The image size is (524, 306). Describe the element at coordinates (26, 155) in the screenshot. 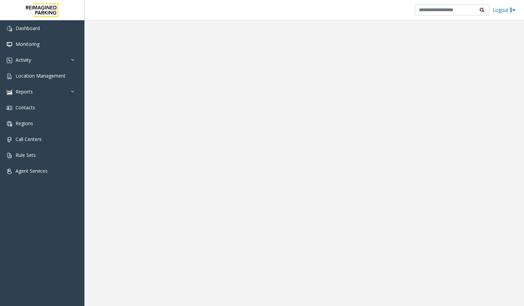

I see `span: Rule Sets` at that location.